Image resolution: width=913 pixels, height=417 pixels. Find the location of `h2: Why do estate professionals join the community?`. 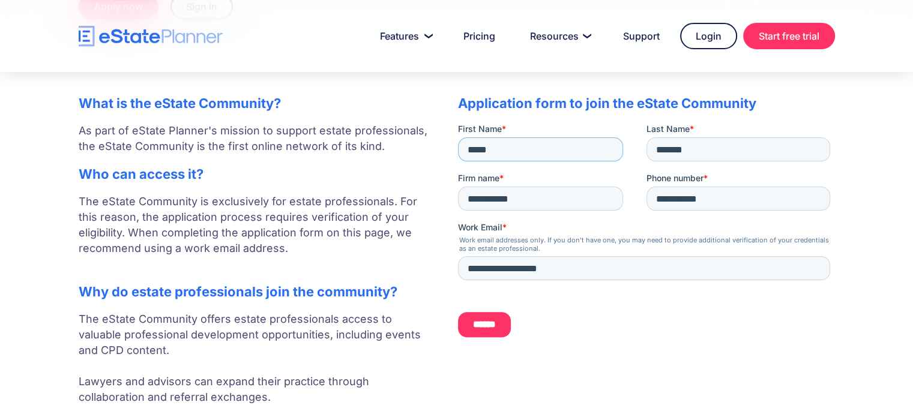

h2: Why do estate professionals join the community? is located at coordinates (256, 292).